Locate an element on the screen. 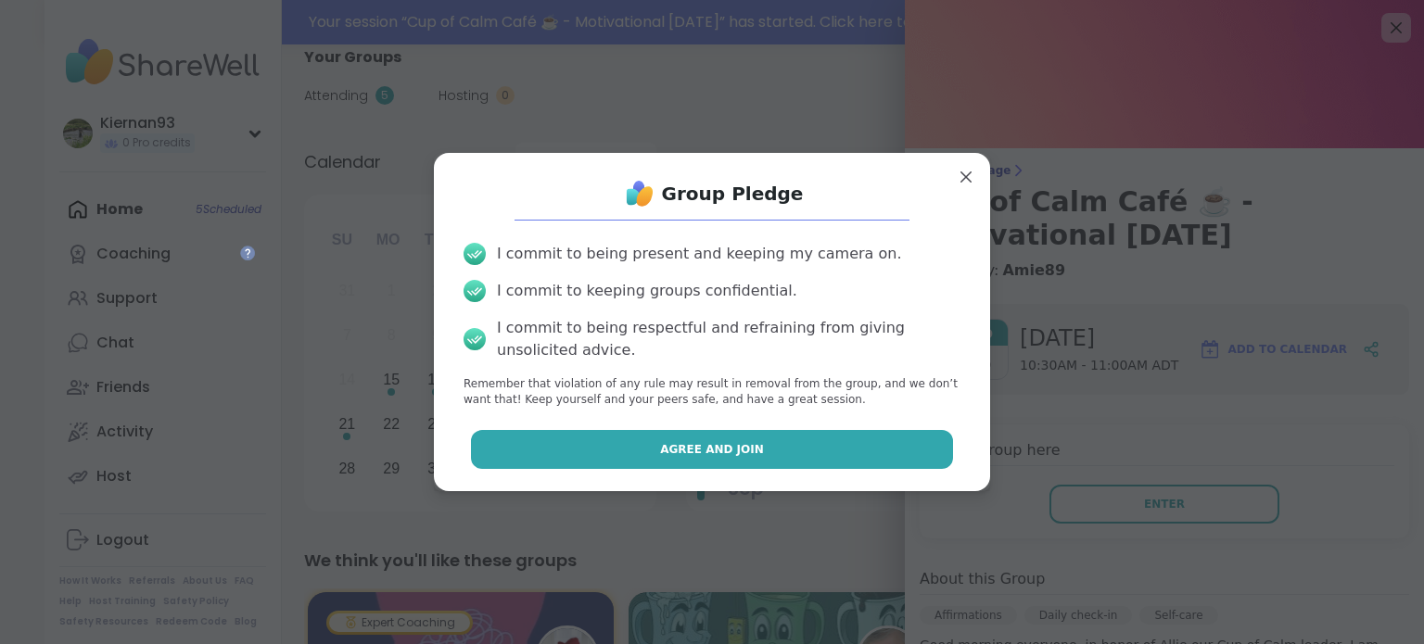 Image resolution: width=1424 pixels, height=644 pixels. p: Remember that violation of any rule may result in removal from the group, and we don’t want that!... is located at coordinates (712, 392).